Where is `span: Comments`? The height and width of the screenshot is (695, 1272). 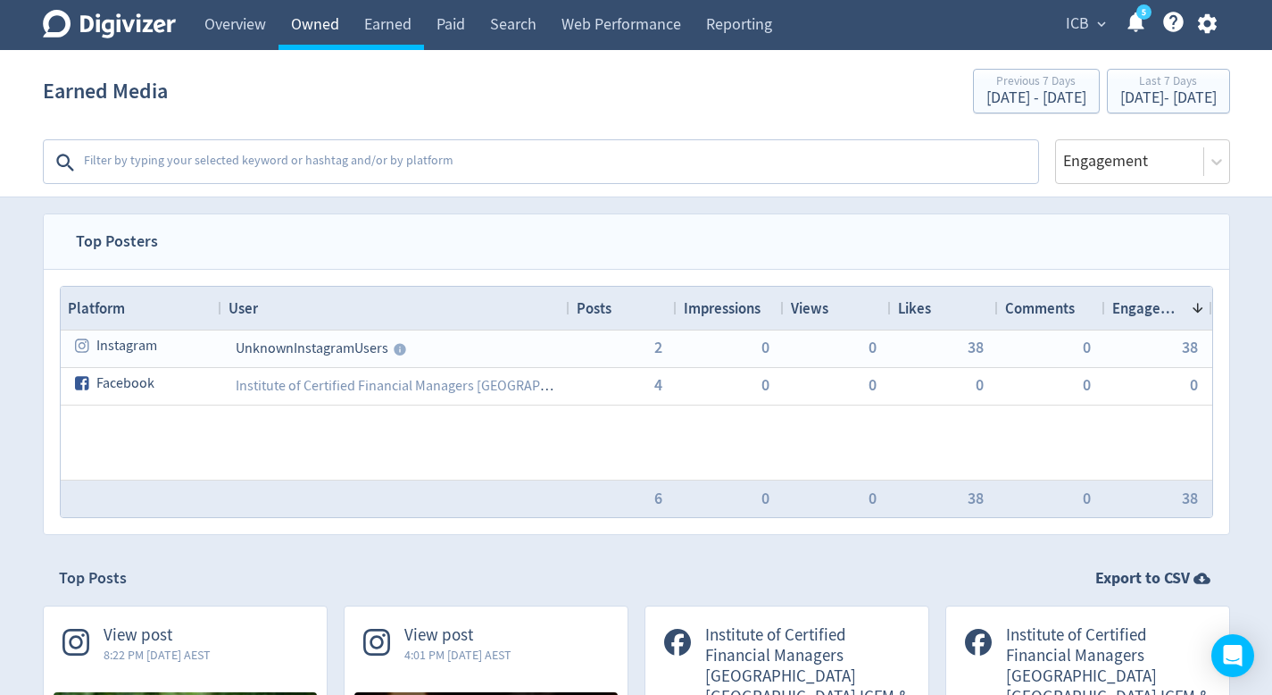
span: Comments is located at coordinates (1040, 308).